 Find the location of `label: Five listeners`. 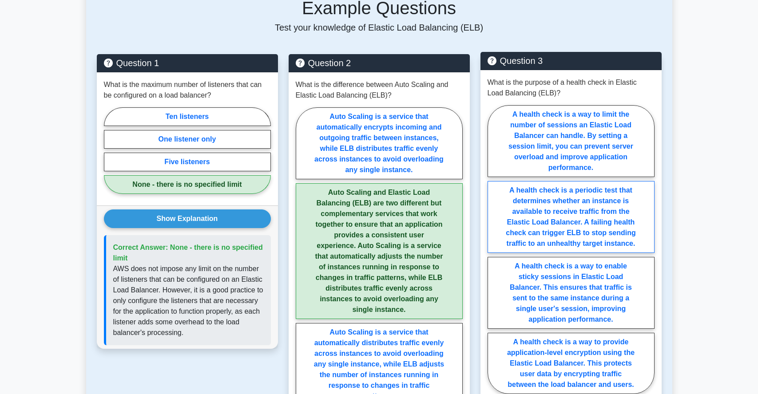

label: Five listeners is located at coordinates (187, 162).